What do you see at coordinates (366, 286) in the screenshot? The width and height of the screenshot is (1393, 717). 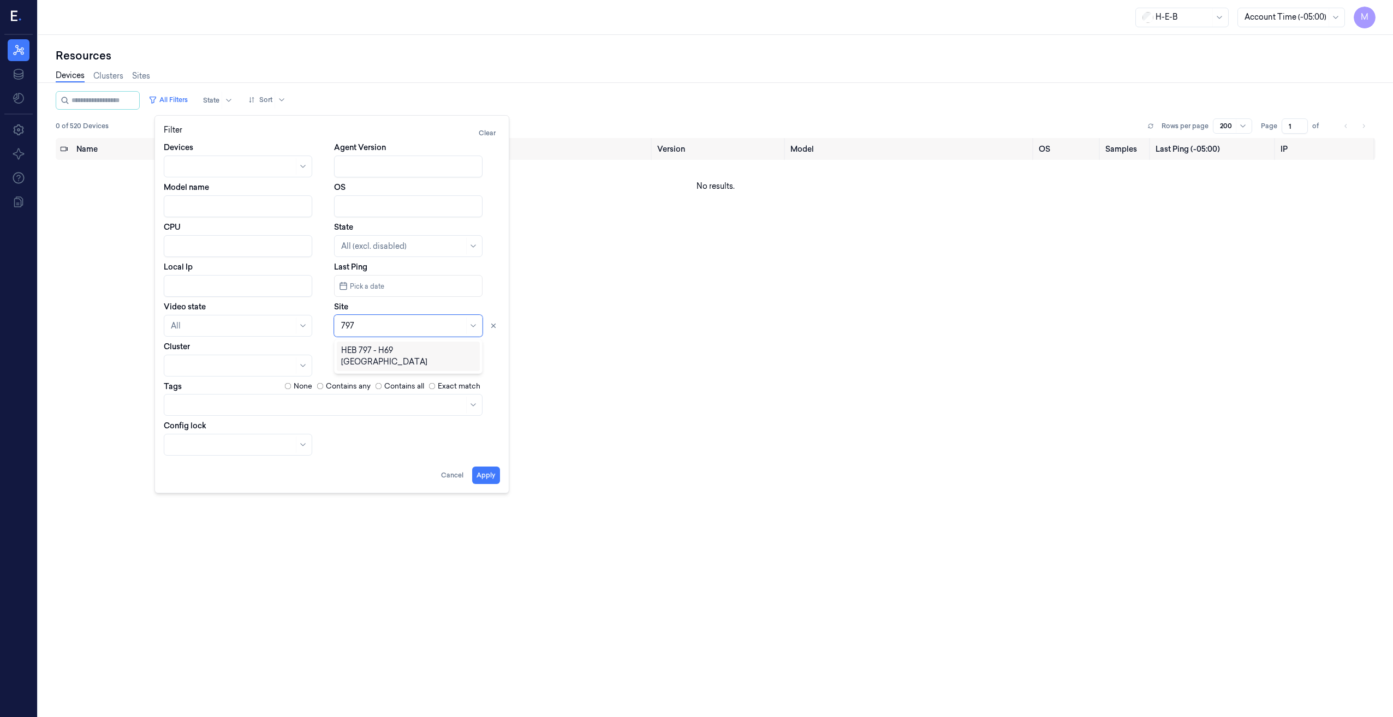 I see `span: Pick a date` at bounding box center [366, 286].